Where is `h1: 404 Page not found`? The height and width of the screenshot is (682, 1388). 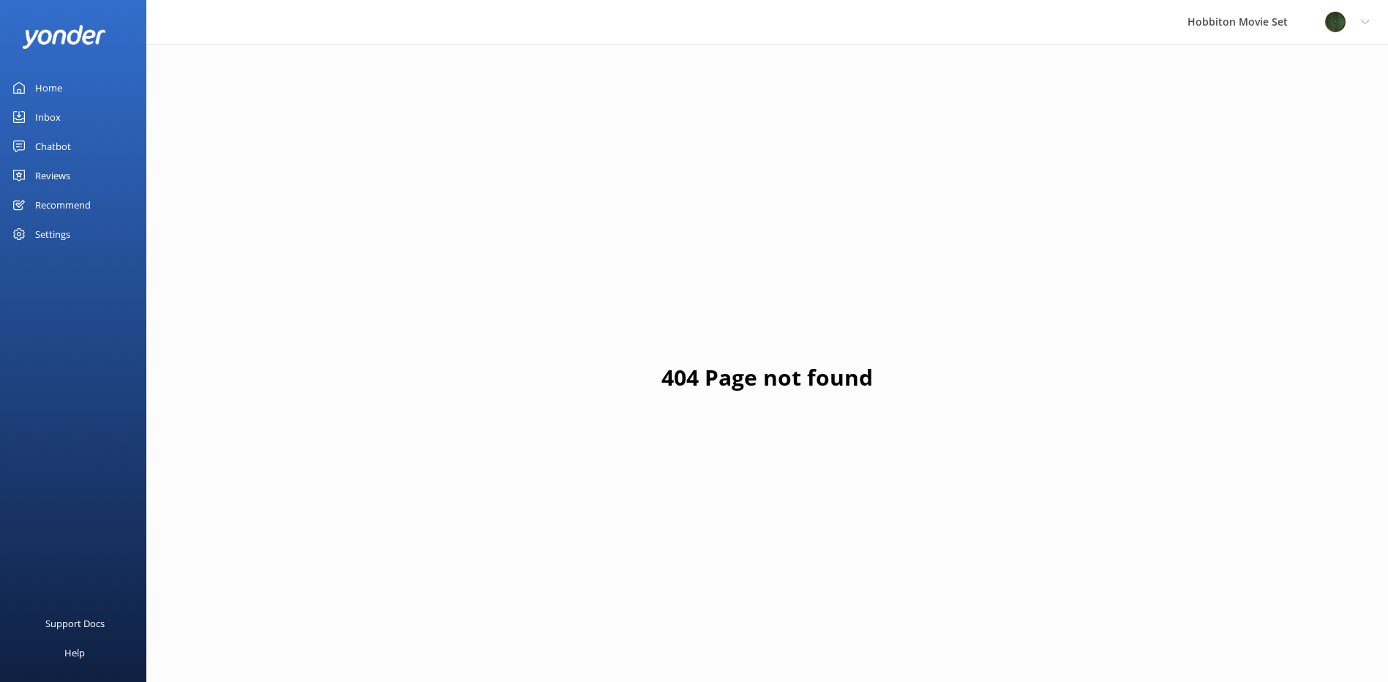 h1: 404 Page not found is located at coordinates (767, 378).